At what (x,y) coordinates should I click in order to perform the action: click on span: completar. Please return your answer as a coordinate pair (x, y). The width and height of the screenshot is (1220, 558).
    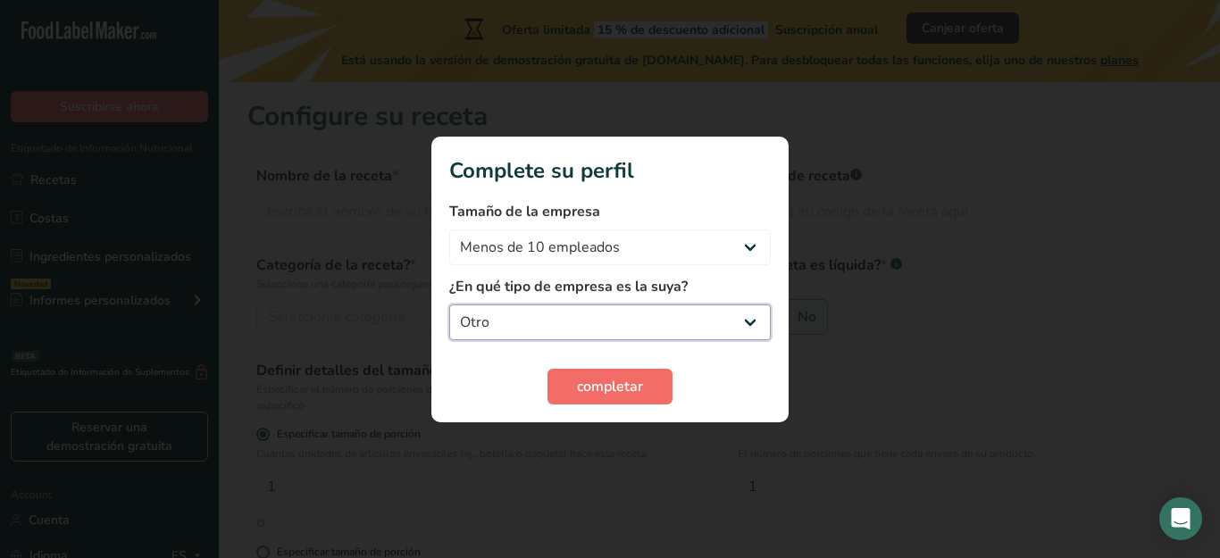
    Looking at the image, I should click on (610, 387).